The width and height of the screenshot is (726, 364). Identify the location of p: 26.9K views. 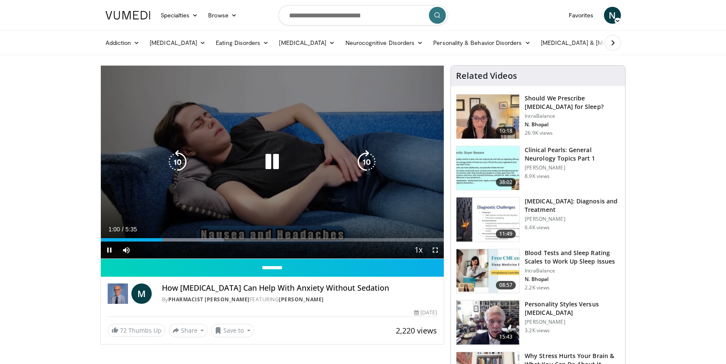
(539, 133).